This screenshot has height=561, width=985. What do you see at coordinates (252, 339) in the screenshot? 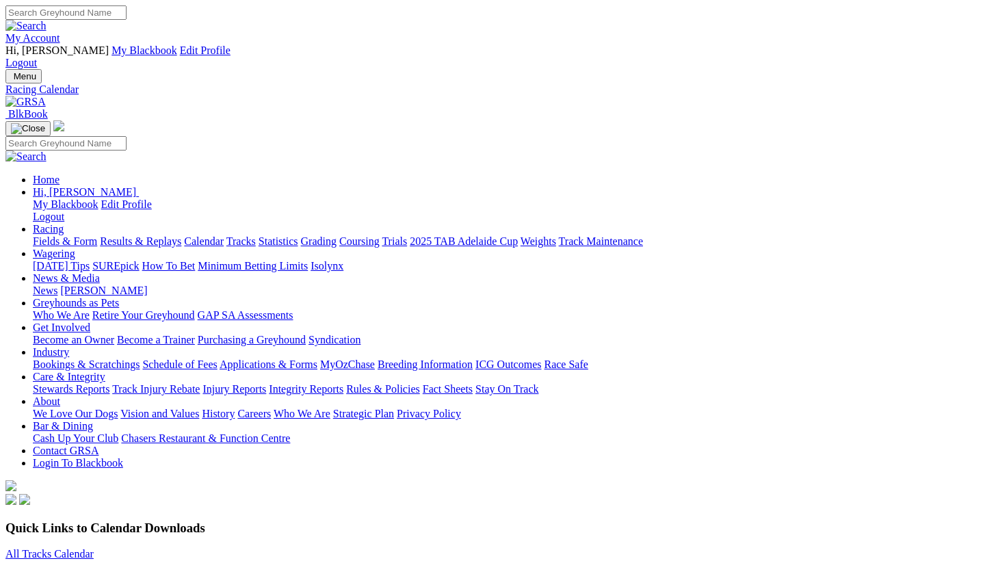
I see `a: Purchasing a Greyhound` at bounding box center [252, 339].